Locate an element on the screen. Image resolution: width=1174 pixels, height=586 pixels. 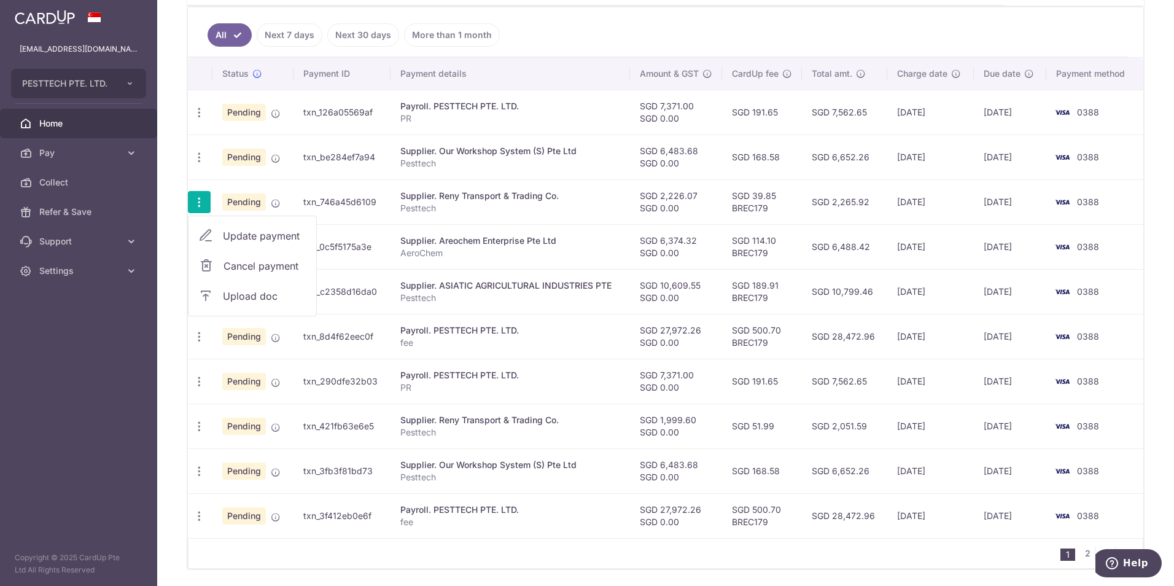
td: txn_3fb3f81bd73 is located at coordinates (342, 470).